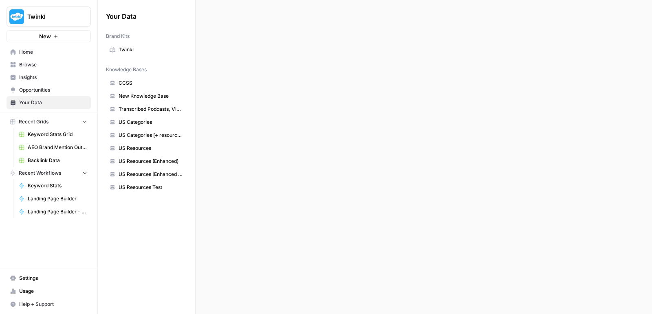 The height and width of the screenshot is (314, 652). I want to click on span: New, so click(45, 36).